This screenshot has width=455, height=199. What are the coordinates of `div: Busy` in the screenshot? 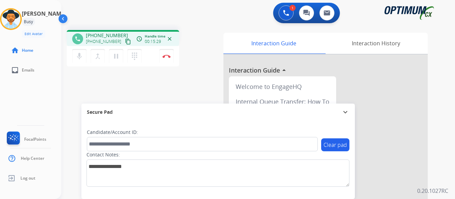 It's located at (28, 22).